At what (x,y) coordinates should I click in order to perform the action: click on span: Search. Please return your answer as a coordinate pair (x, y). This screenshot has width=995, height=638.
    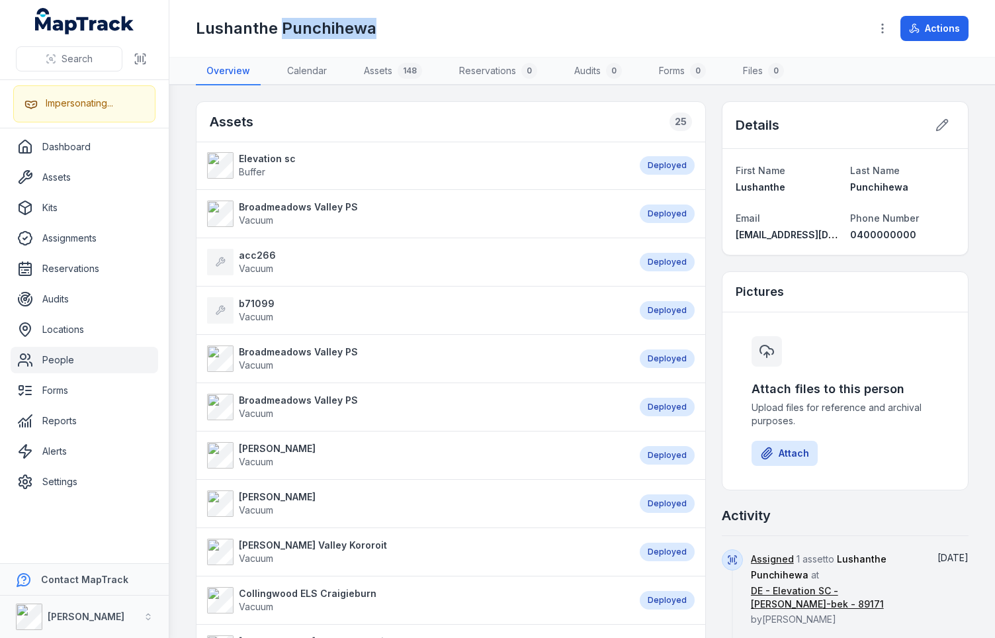
    Looking at the image, I should click on (77, 59).